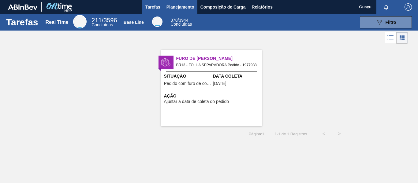 Image resolution: width=418 pixels, height=183 pixels. What do you see at coordinates (220, 84) in the screenshot?
I see `span: 31/07/2025` at bounding box center [220, 84].